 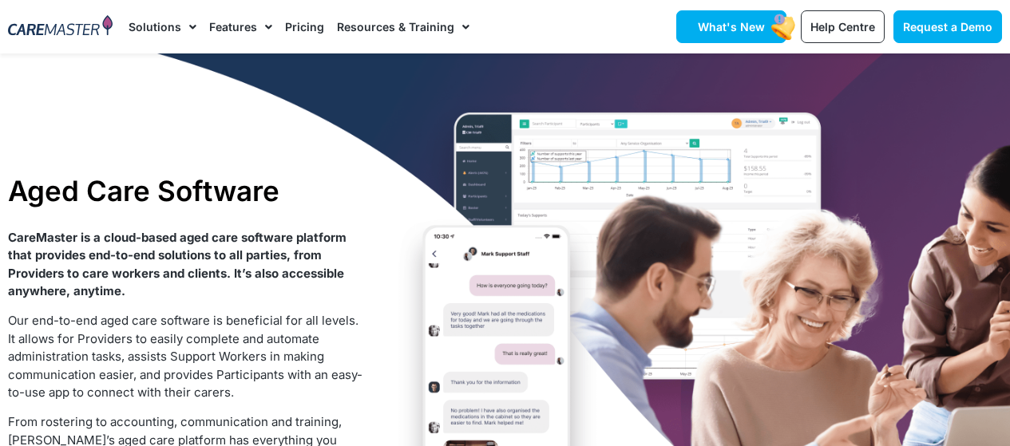 I want to click on span: Request a Demo, so click(x=947, y=26).